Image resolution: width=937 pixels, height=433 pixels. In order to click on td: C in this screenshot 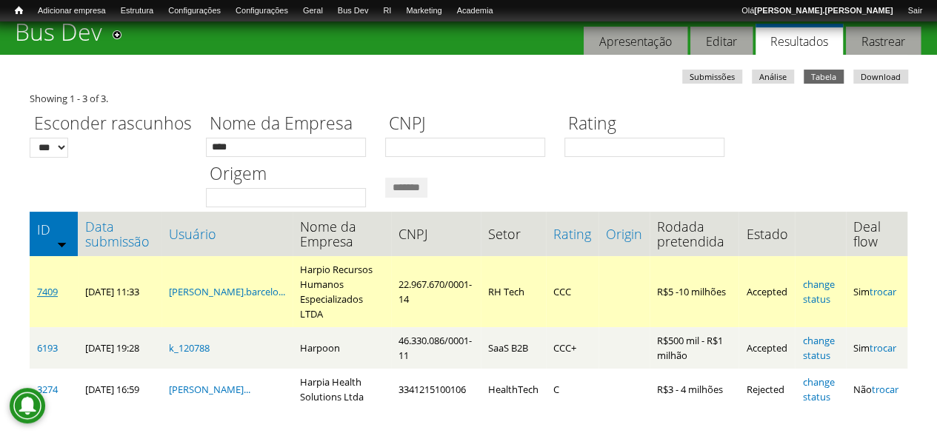, I will do `click(572, 390)`.